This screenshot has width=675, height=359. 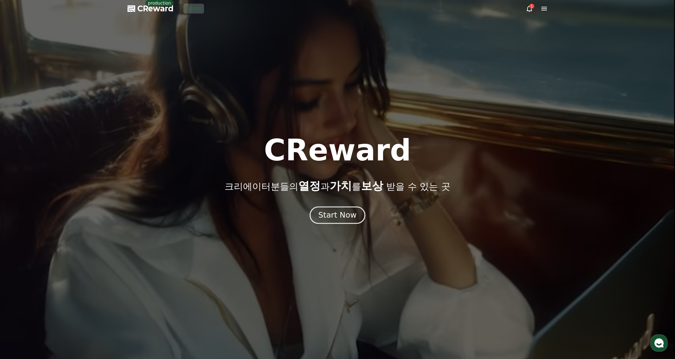 What do you see at coordinates (341, 186) in the screenshot?
I see `span: 가치` at bounding box center [341, 186].